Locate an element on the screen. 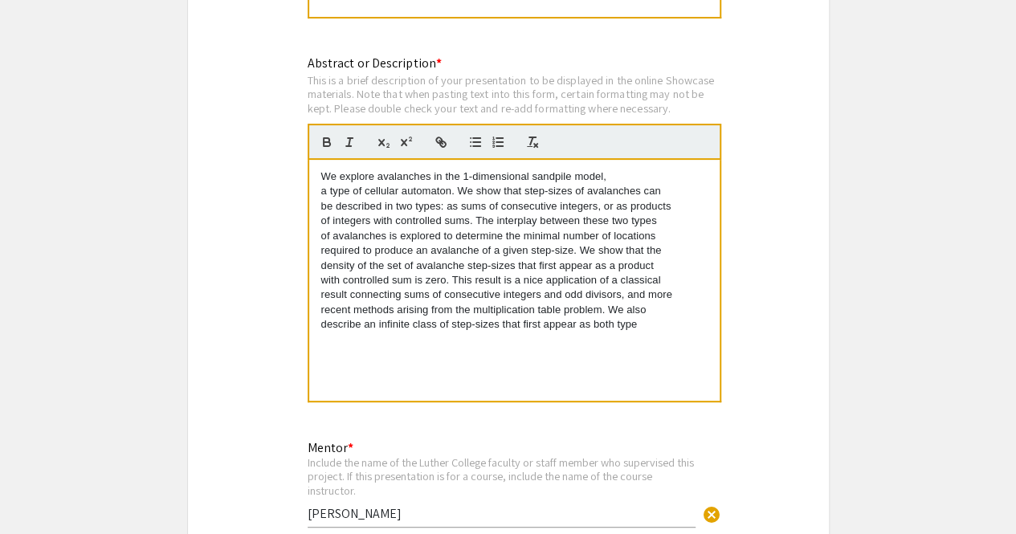 The image size is (1016, 534). input: Type Here is located at coordinates (501, 513).